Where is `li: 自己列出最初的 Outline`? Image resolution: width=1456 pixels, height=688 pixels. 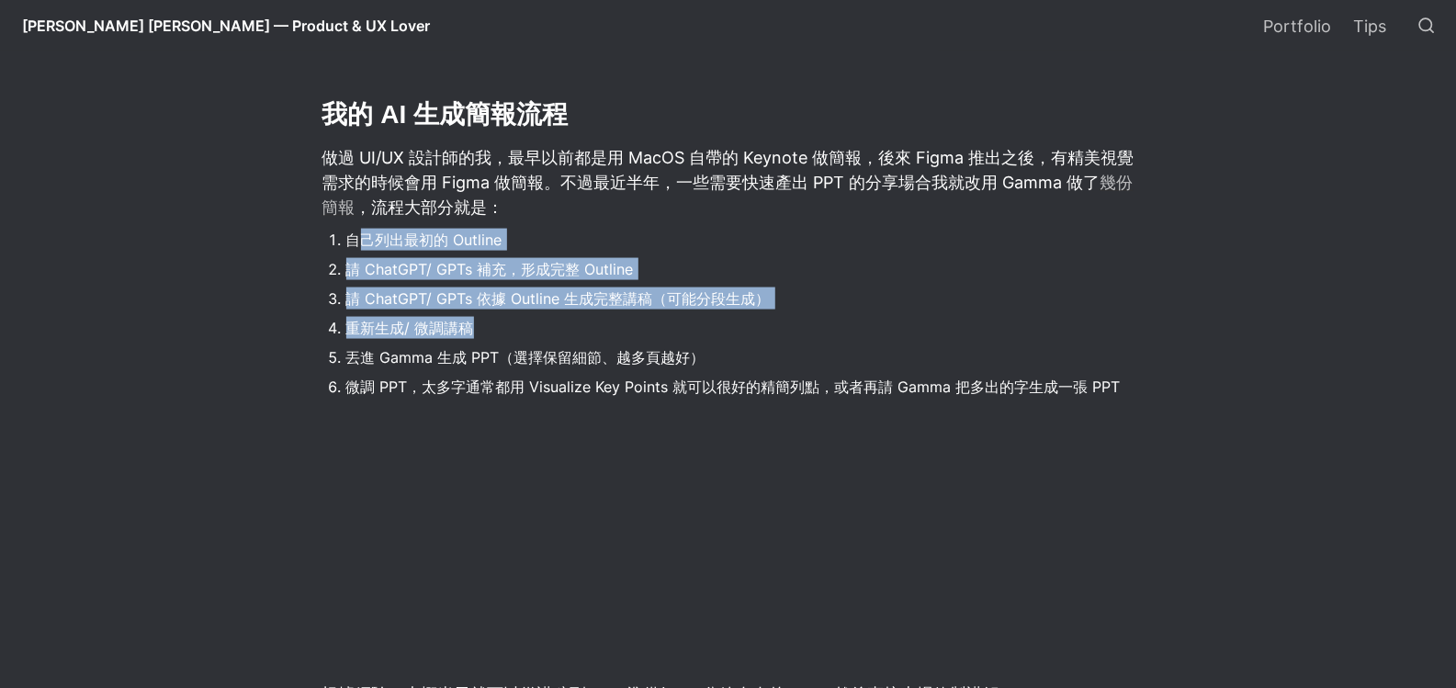
li: 自己列出最初的 Outline is located at coordinates (741, 240).